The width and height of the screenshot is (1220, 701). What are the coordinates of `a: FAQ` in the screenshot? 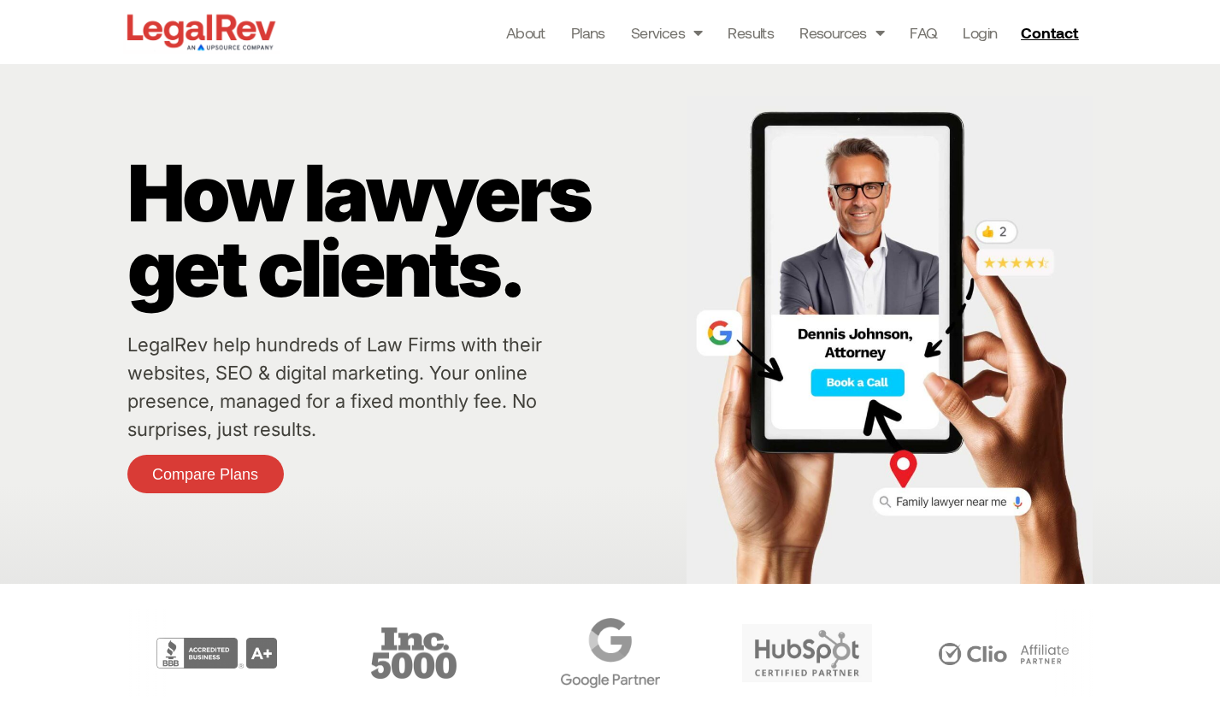 It's located at (923, 32).